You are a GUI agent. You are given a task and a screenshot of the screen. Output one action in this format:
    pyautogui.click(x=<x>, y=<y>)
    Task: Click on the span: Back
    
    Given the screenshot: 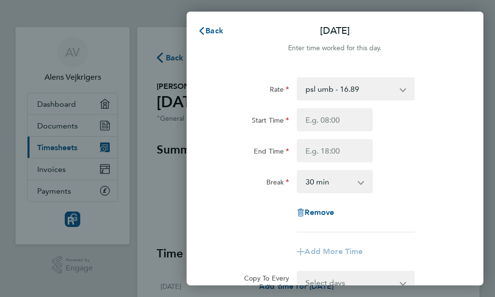 What is the action you would take?
    pyautogui.click(x=214, y=30)
    